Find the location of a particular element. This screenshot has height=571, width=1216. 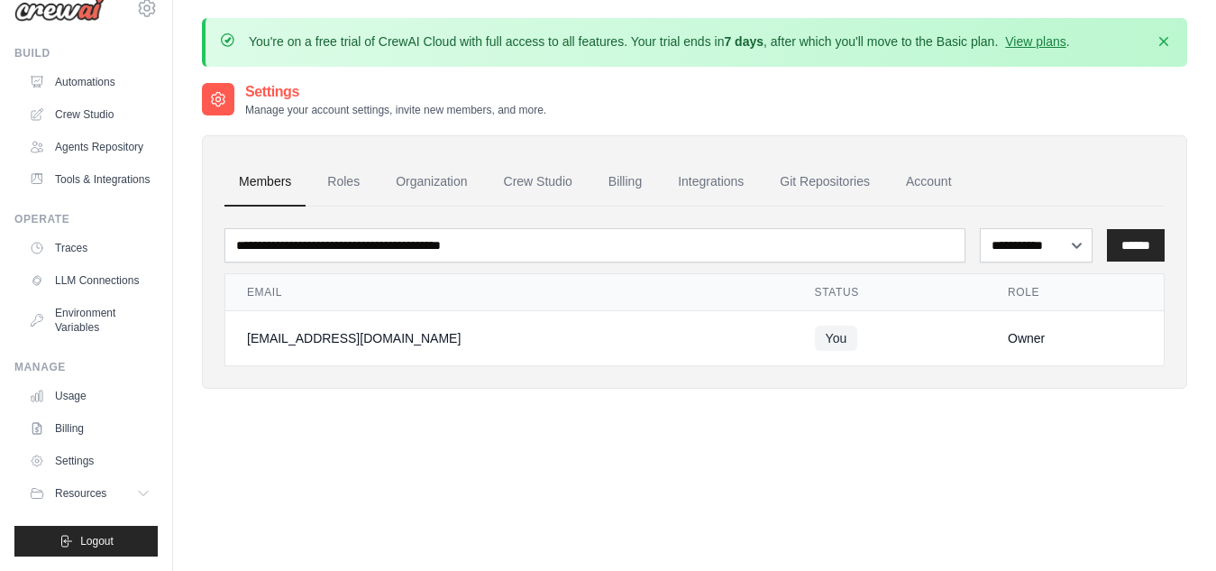

span: Logout is located at coordinates (96, 541).